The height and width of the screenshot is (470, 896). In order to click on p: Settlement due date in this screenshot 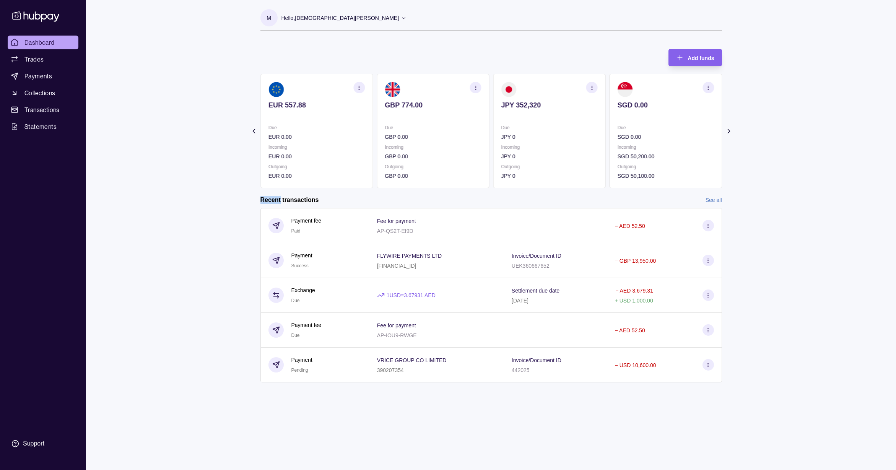, I will do `click(536, 291)`.